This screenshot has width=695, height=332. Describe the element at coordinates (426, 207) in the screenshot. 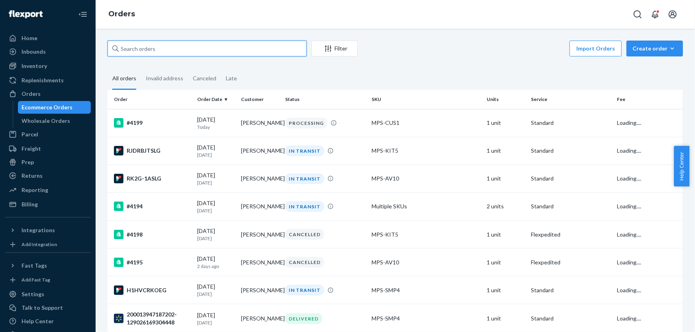

I see `td: Multiple SKUs` at that location.